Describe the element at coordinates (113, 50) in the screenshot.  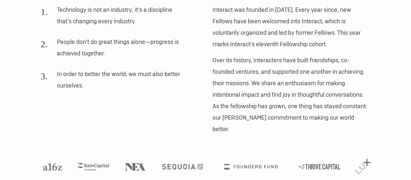
I see `li: People don’t do great things alone—progress is achieved together.` at that location.